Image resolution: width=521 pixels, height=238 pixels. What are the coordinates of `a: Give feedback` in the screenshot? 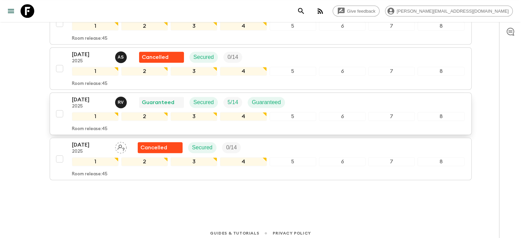 It's located at (356, 11).